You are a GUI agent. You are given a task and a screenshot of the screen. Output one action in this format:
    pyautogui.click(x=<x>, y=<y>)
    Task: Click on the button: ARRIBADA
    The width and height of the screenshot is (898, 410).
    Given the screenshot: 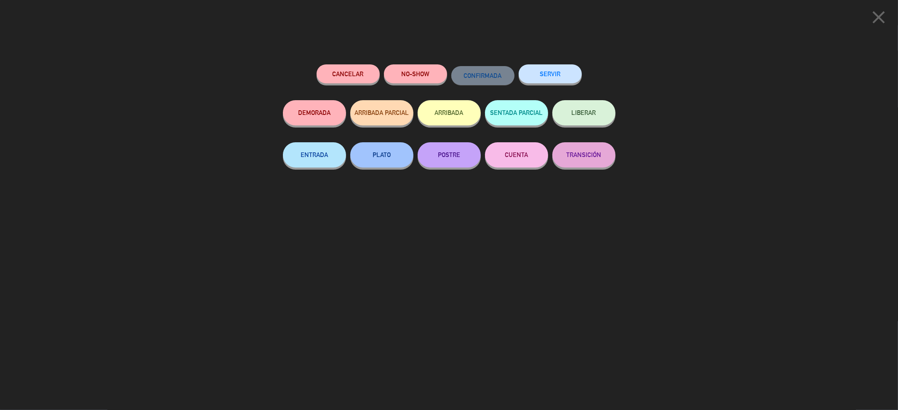 What is the action you would take?
    pyautogui.click(x=449, y=113)
    